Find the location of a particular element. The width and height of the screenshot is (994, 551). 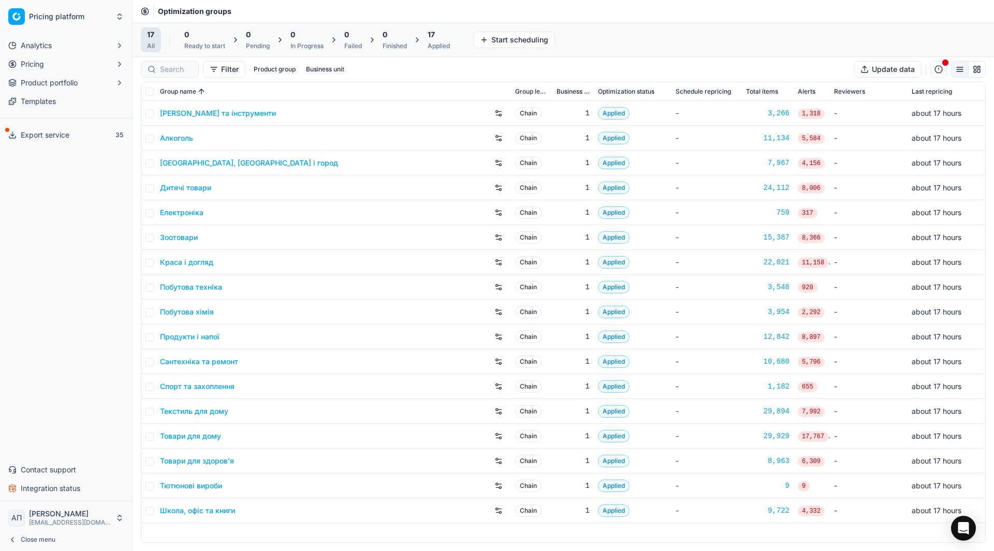

div: 29,929 is located at coordinates (768, 436).